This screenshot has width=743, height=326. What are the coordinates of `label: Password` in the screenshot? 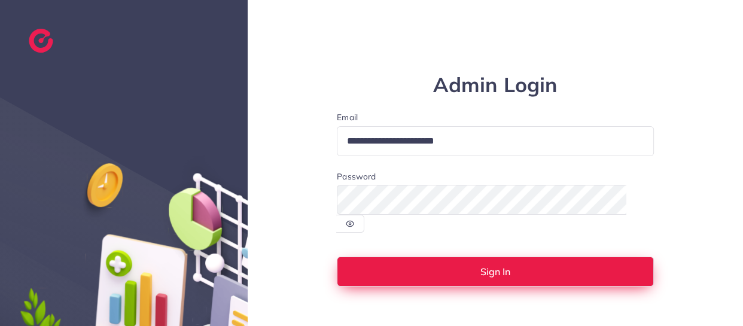 It's located at (356, 177).